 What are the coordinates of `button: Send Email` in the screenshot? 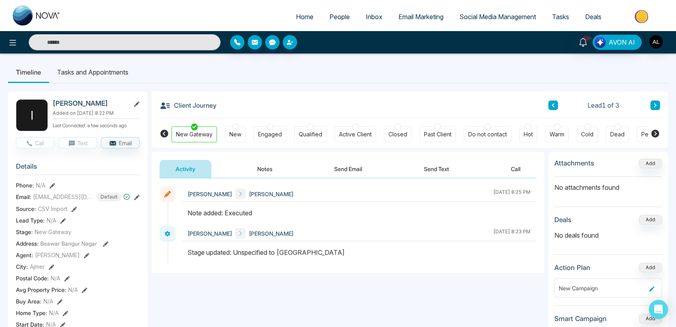 It's located at (348, 169).